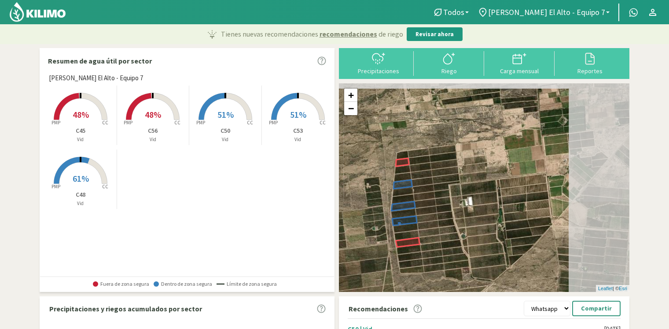 The image size is (669, 329). Describe the element at coordinates (298, 130) in the screenshot. I see `p: C53` at that location.